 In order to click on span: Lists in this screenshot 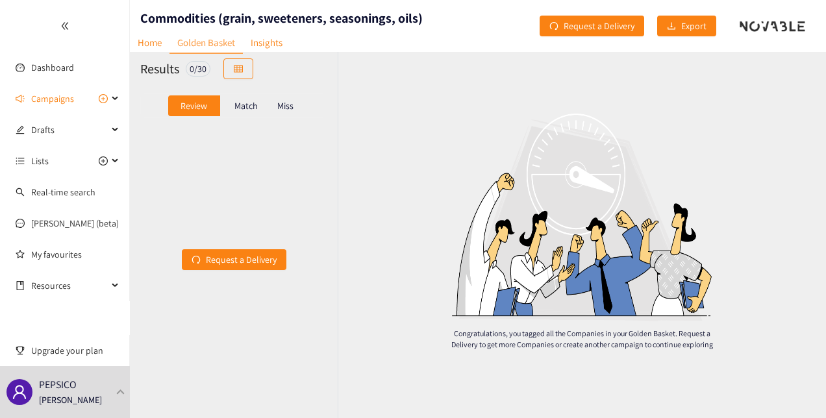, I will do `click(40, 161)`.